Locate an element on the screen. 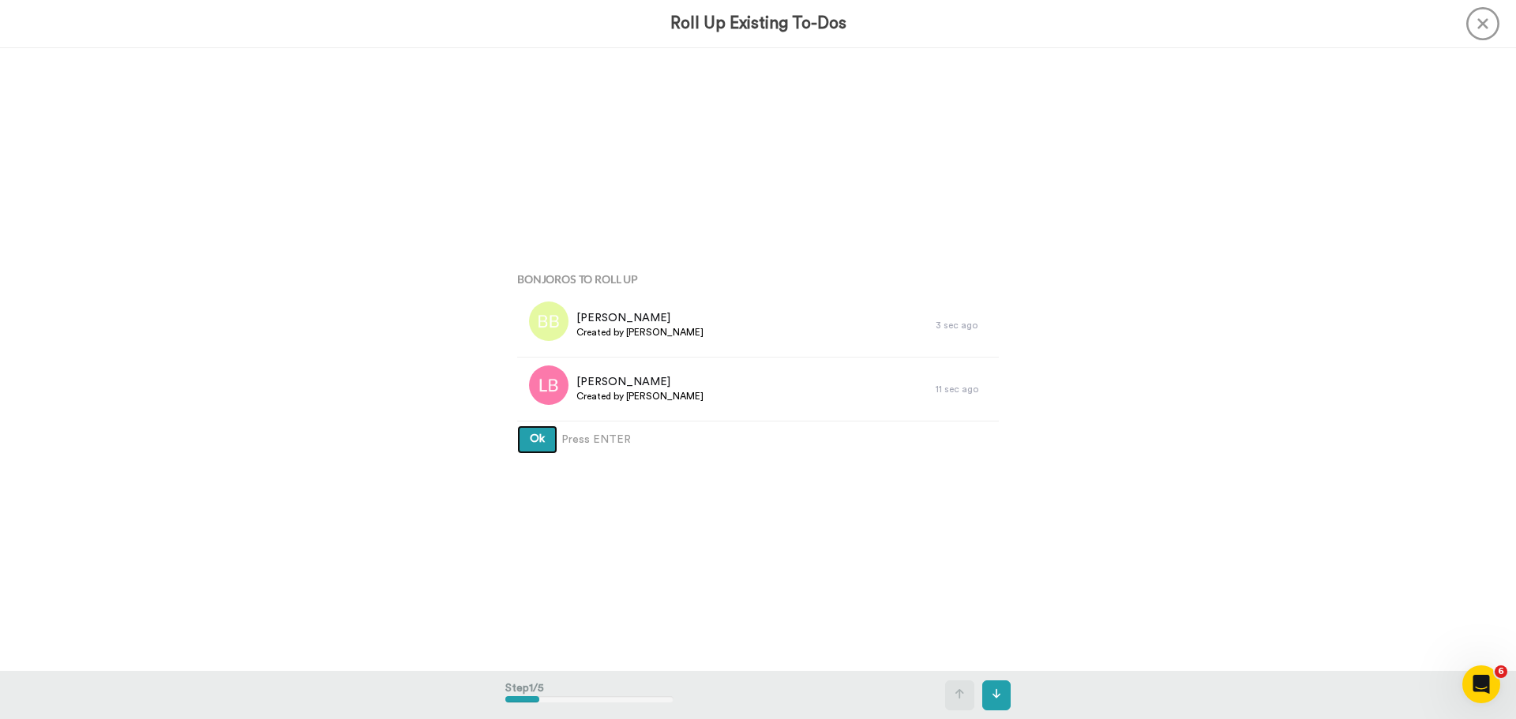 The width and height of the screenshot is (1516, 719). img: lb.png is located at coordinates (549, 385).